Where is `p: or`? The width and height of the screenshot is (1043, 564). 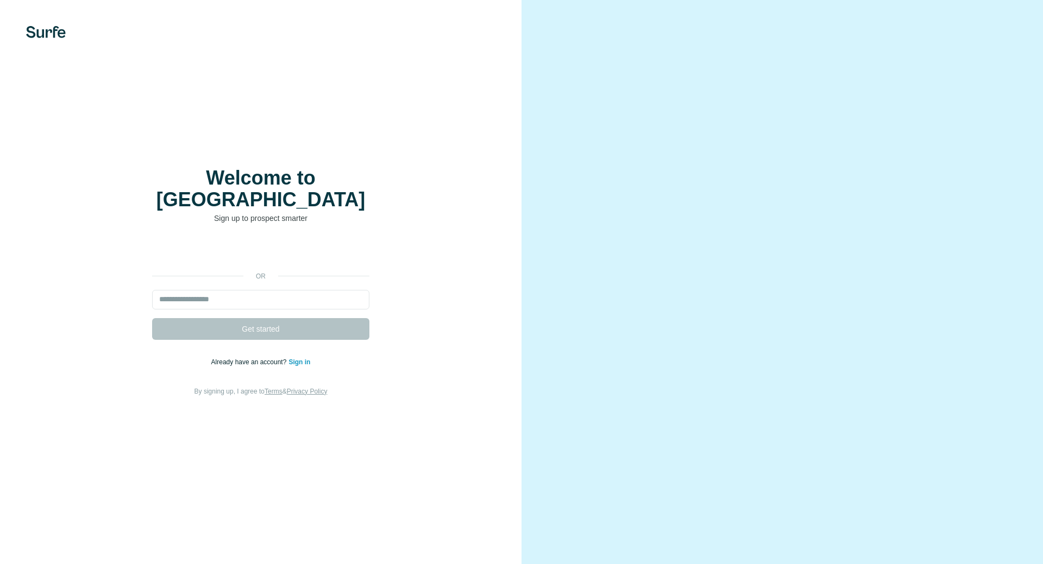
p: or is located at coordinates (261, 276).